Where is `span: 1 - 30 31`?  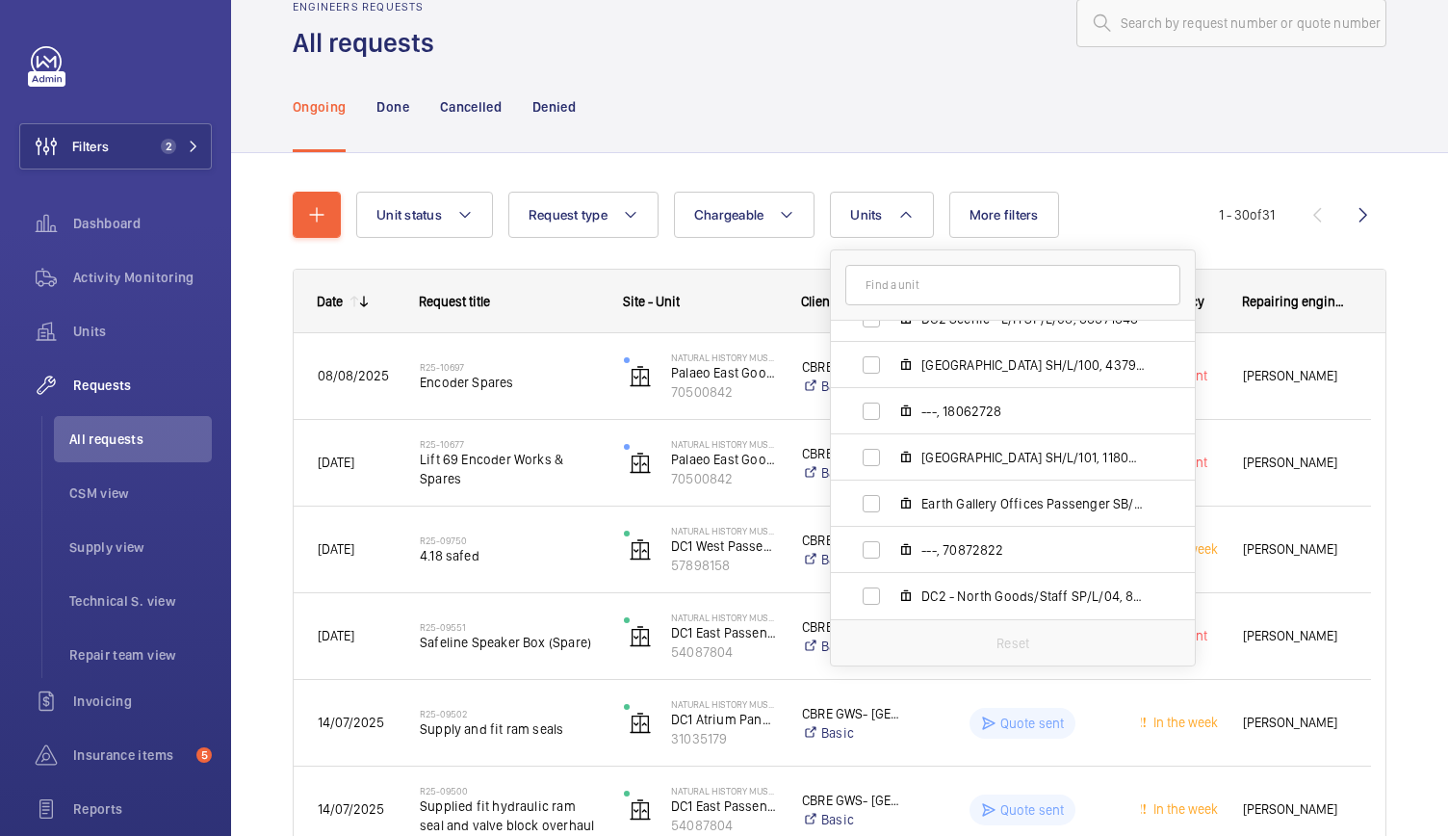
span: 1 - 30 31 is located at coordinates (1247, 215).